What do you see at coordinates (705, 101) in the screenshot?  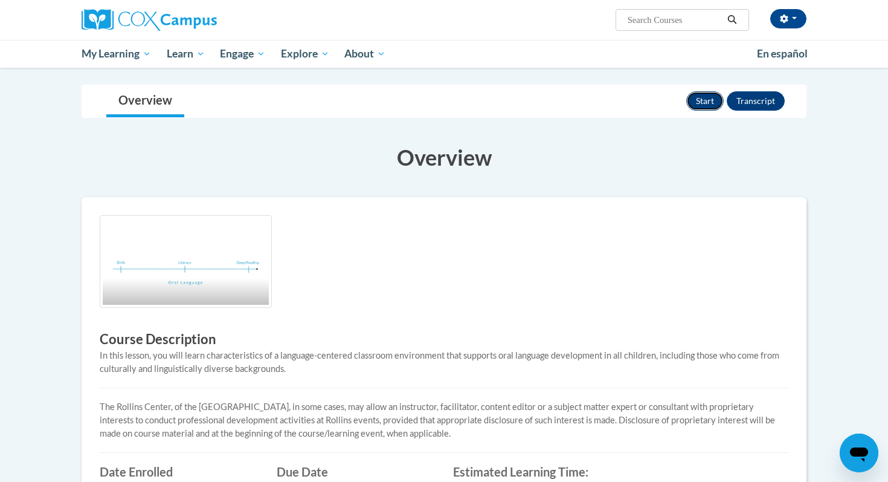 I see `button: Start` at bounding box center [705, 101].